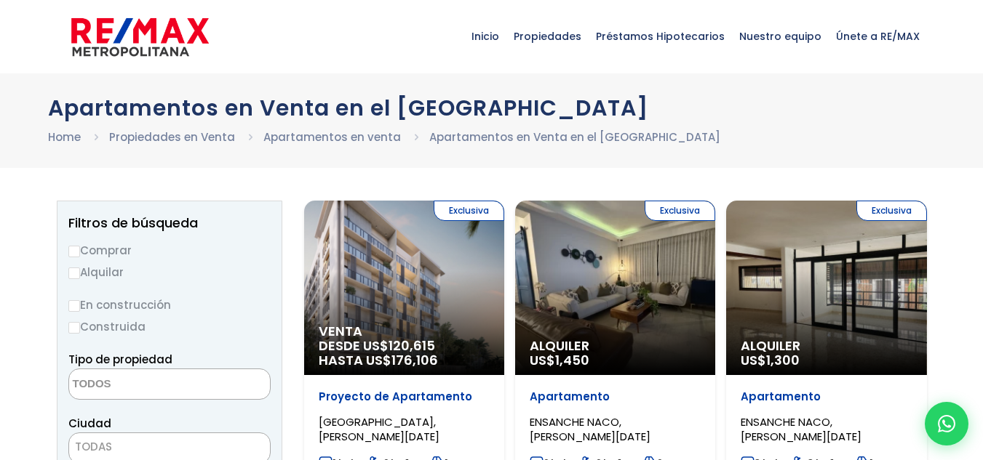  What do you see at coordinates (89, 423) in the screenshot?
I see `span: Ciudad` at bounding box center [89, 423].